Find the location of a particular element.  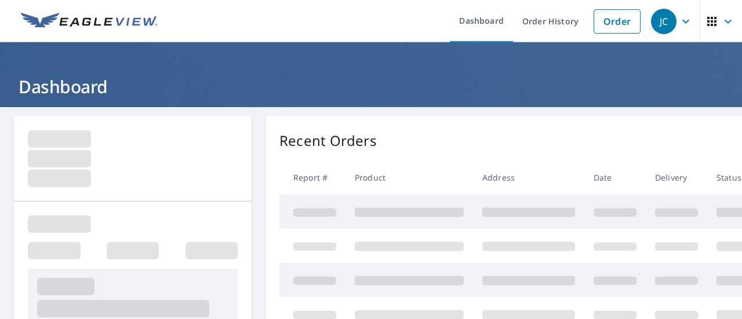

th: Delivery is located at coordinates (676, 177).